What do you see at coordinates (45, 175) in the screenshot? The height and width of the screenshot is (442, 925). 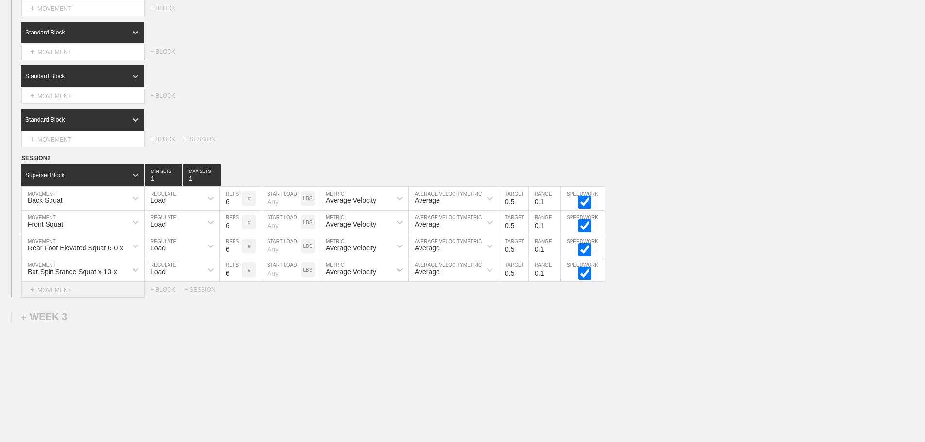 I see `div: Superset Block` at bounding box center [45, 175].